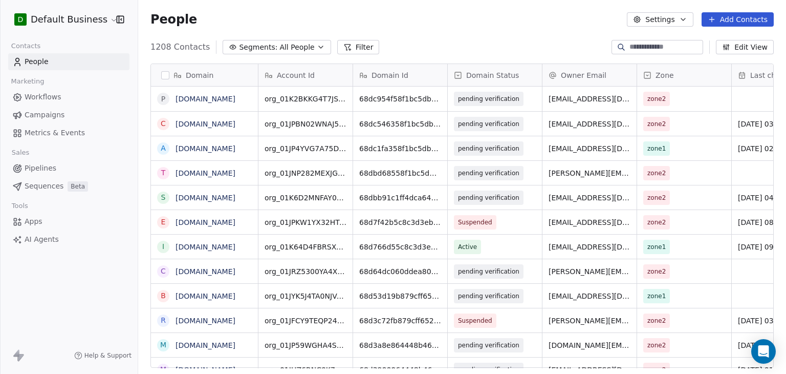 The width and height of the screenshot is (786, 374). Describe the element at coordinates (69, 186) in the screenshot. I see `a: SequencesBeta` at that location.